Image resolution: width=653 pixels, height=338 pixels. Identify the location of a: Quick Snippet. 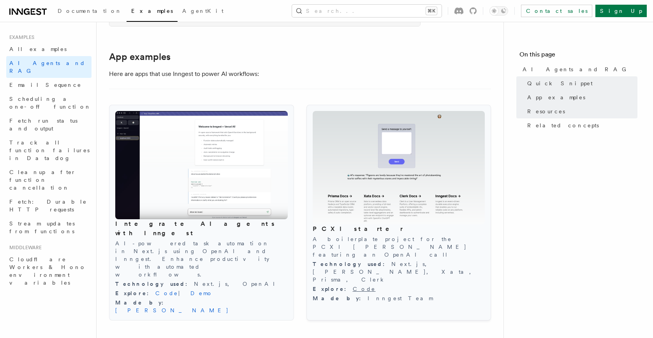
(580, 83).